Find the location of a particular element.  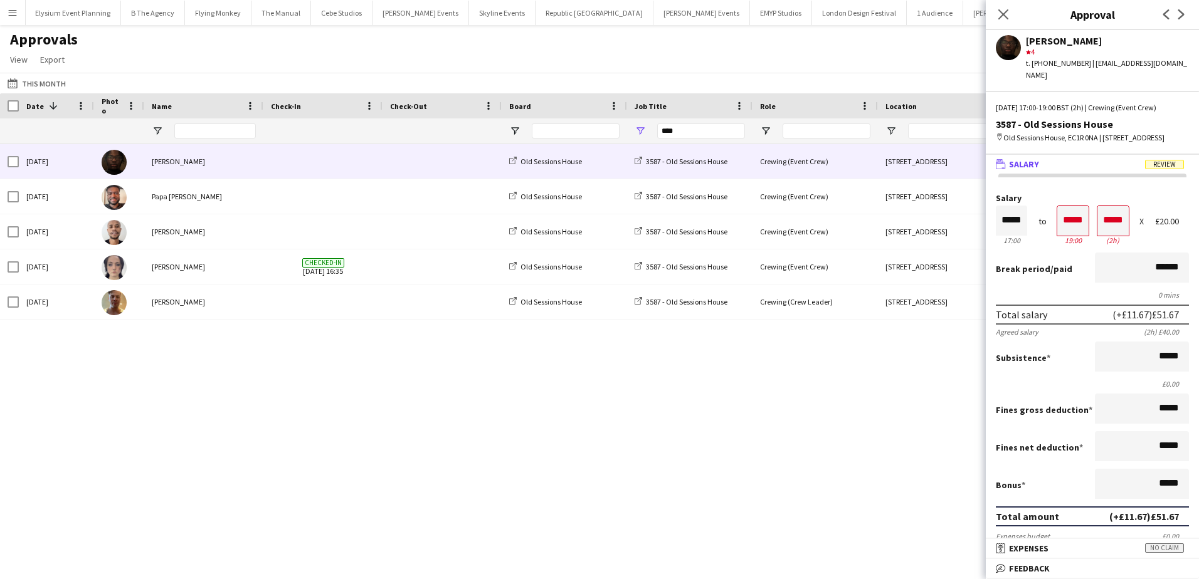

button: Elysium Event Planning is located at coordinates (73, 13).